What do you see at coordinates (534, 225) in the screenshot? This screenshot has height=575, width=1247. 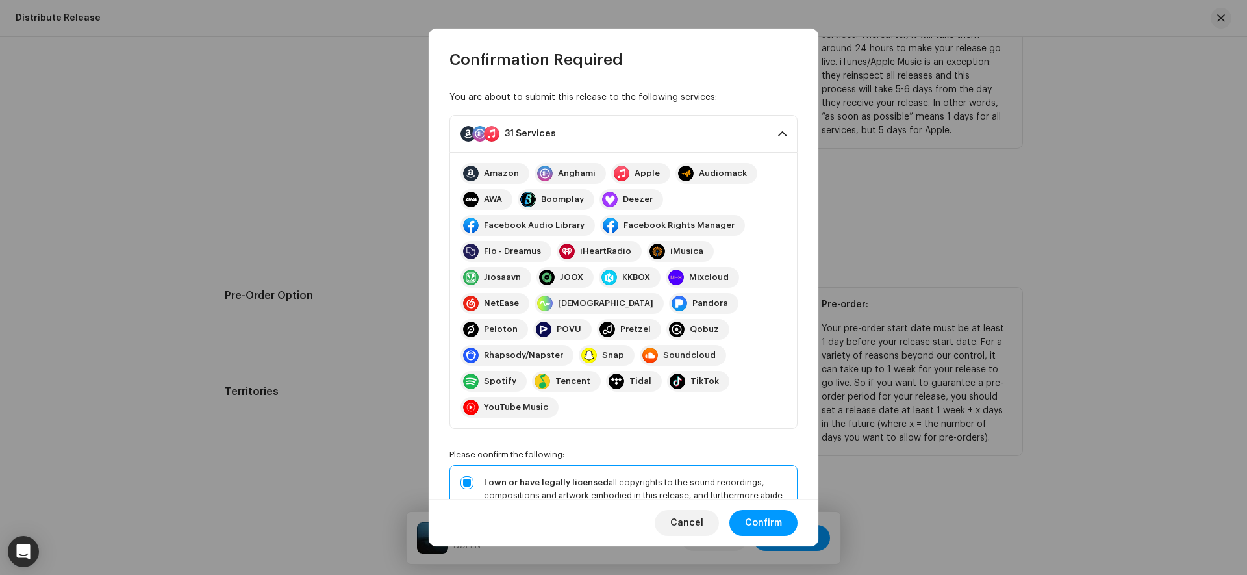 I see `div: Facebook Audio Library` at bounding box center [534, 225].